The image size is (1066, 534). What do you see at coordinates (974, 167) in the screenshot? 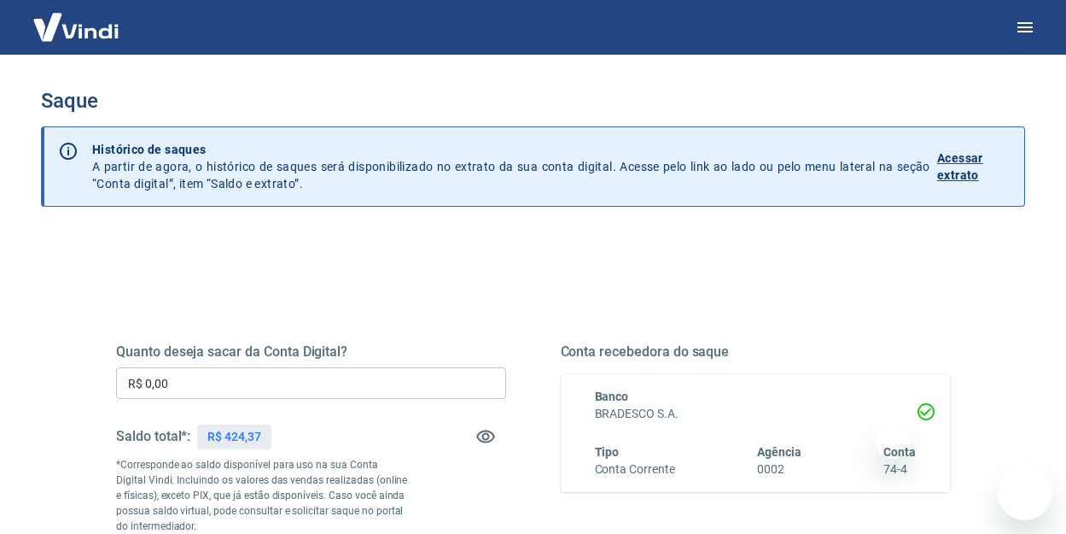
I see `p: Acessar extrato` at bounding box center [974, 167].